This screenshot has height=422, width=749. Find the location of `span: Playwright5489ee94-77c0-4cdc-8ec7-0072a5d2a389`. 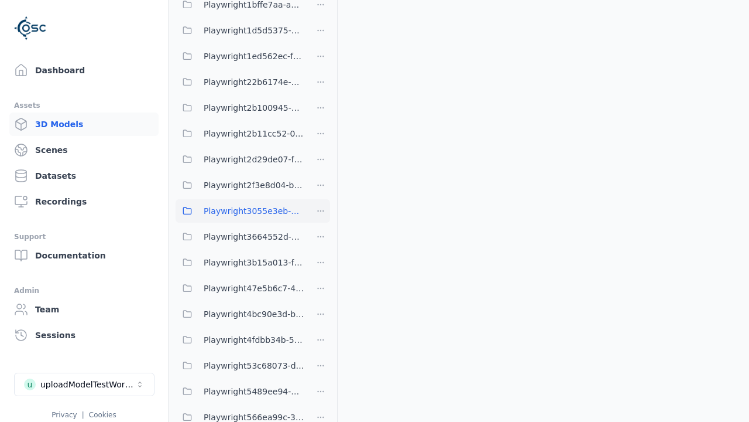

span: Playwright5489ee94-77c0-4cdc-8ec7-0072a5d2a389 is located at coordinates (254, 391).